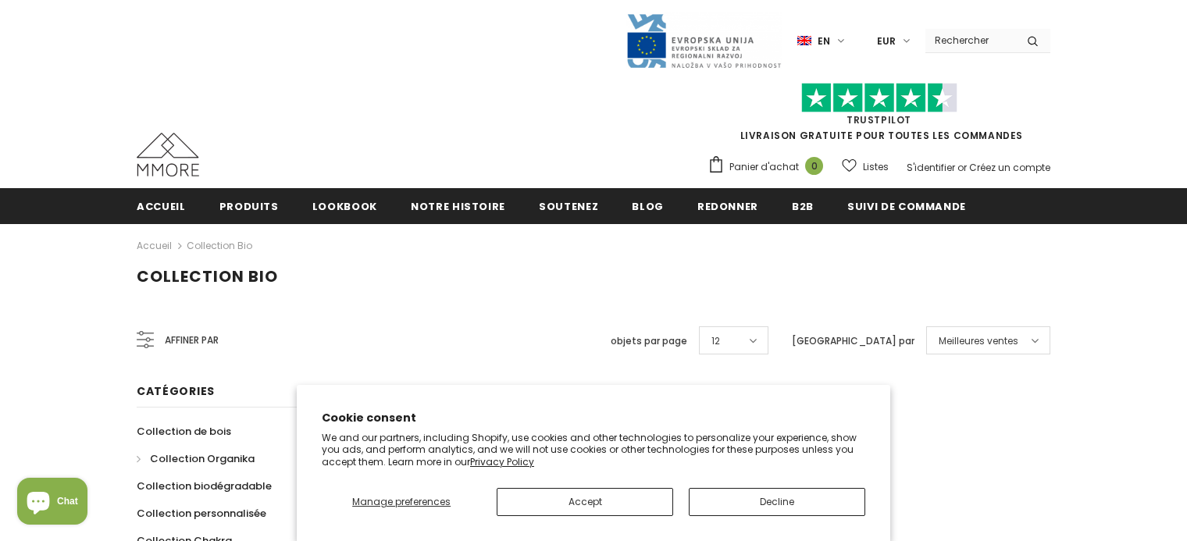  Describe the element at coordinates (907, 205) in the screenshot. I see `a: Suivi de commande` at that location.